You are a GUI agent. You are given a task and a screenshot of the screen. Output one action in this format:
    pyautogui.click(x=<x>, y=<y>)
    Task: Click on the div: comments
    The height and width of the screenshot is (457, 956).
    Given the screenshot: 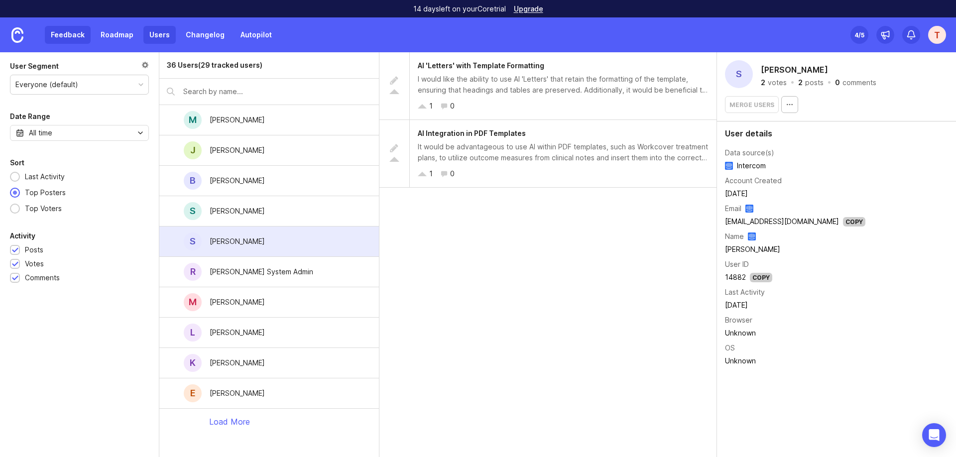 What is the action you would take?
    pyautogui.click(x=860, y=83)
    